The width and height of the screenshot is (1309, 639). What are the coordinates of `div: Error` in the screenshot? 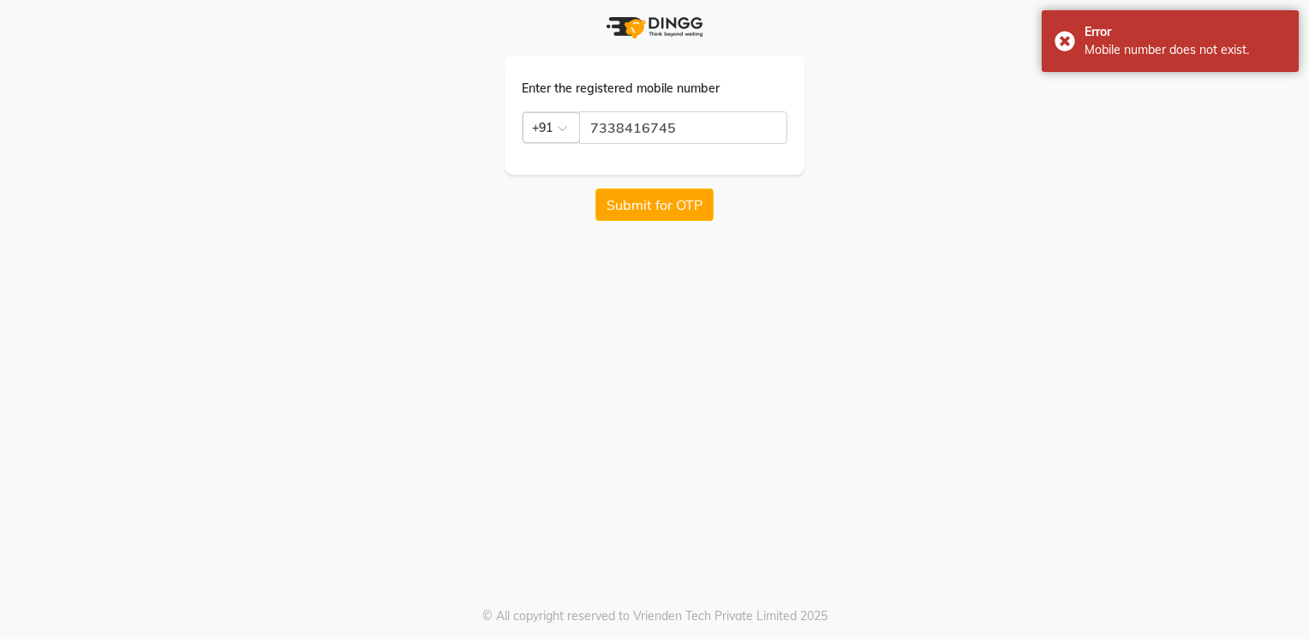 It's located at (1185, 32).